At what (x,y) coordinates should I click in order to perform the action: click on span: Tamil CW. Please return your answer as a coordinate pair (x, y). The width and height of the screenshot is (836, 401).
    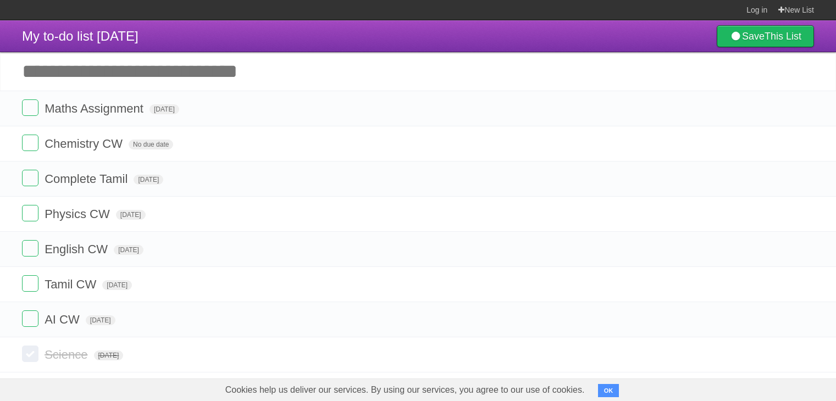
    Looking at the image, I should click on (71, 284).